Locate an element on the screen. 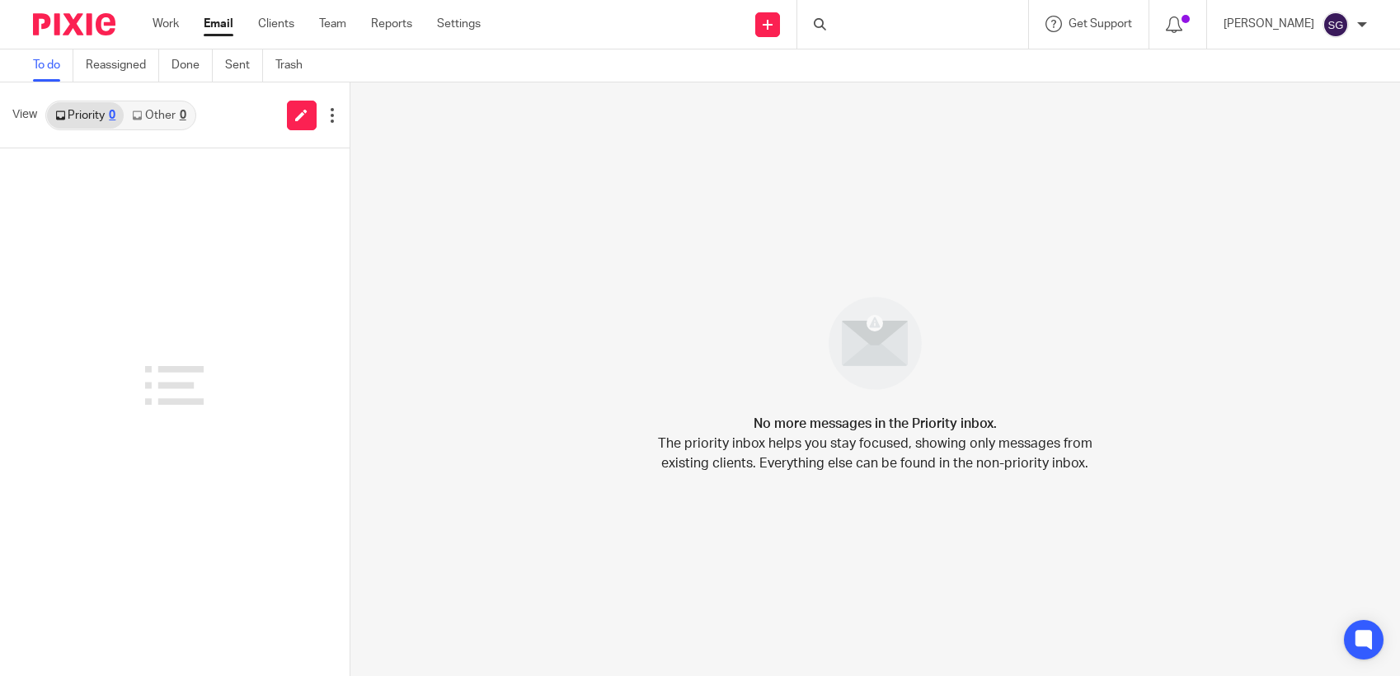 This screenshot has height=676, width=1400. a: Trash is located at coordinates (295, 65).